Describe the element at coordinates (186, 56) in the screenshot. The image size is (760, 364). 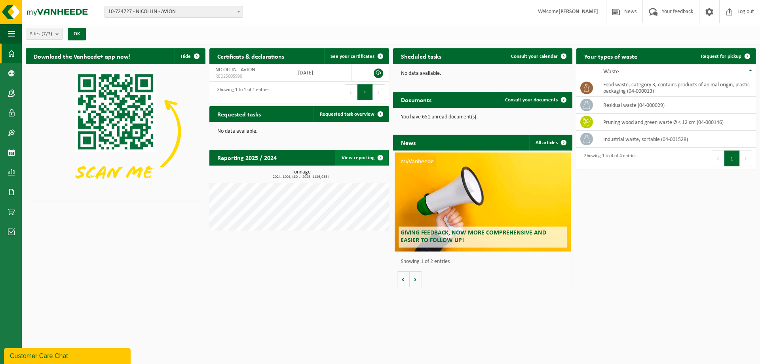
I see `span: Hide` at that location.